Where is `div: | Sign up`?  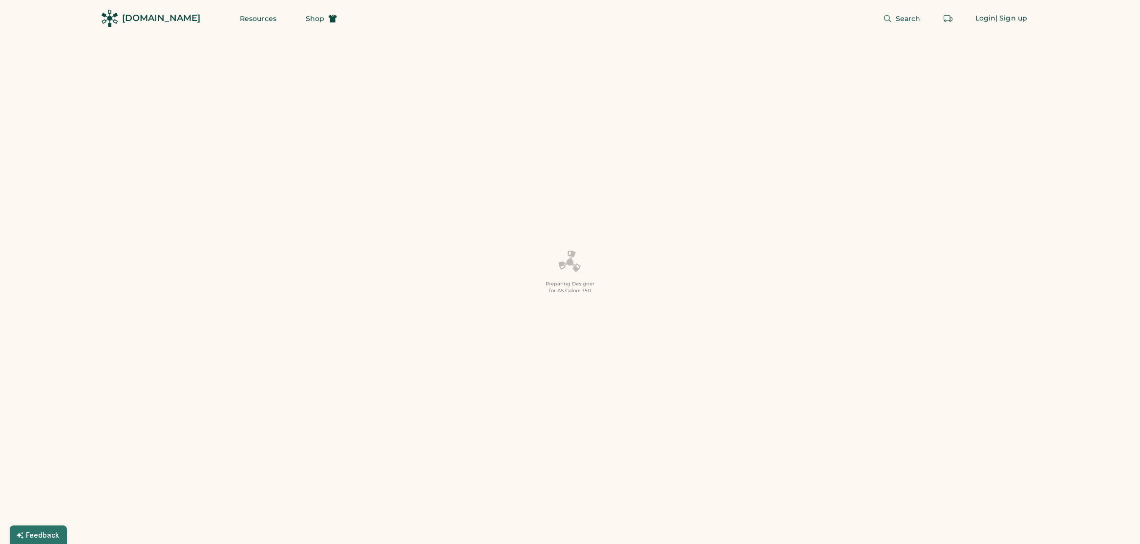 div: | Sign up is located at coordinates (1011, 19).